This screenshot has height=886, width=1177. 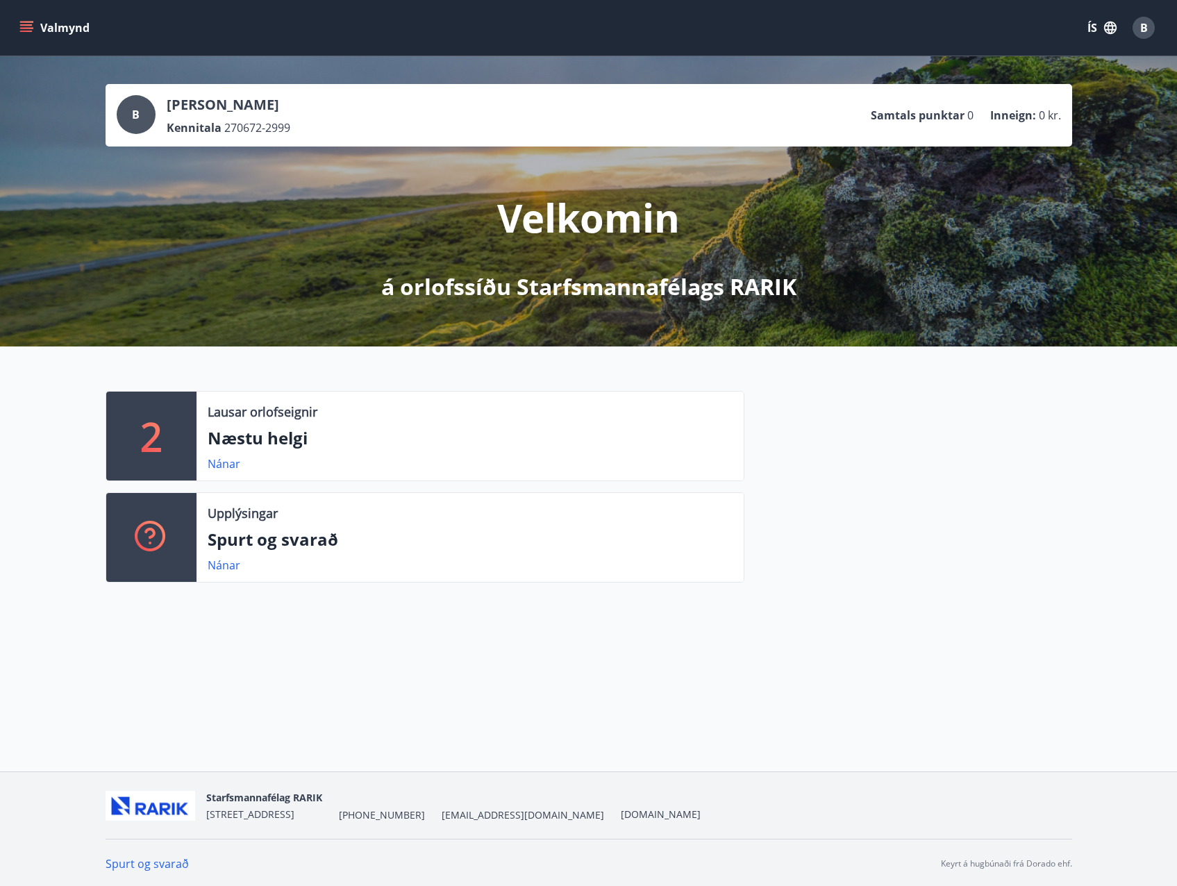 What do you see at coordinates (917, 115) in the screenshot?
I see `p: Samtals punktar` at bounding box center [917, 115].